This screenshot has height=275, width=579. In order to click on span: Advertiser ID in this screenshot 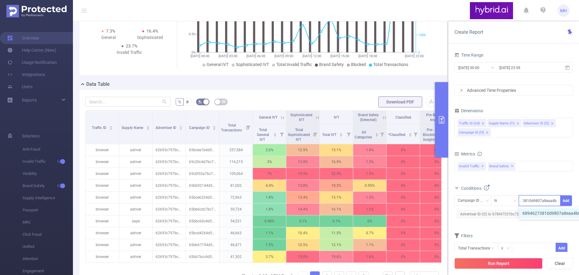, I will do `click(166, 128)`.